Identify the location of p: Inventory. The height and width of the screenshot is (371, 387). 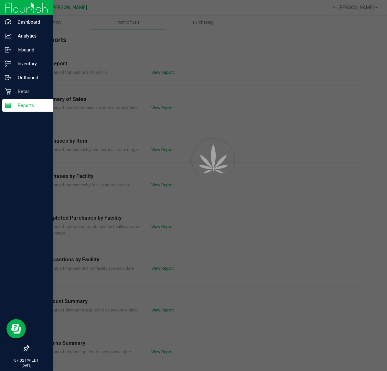
(31, 64).